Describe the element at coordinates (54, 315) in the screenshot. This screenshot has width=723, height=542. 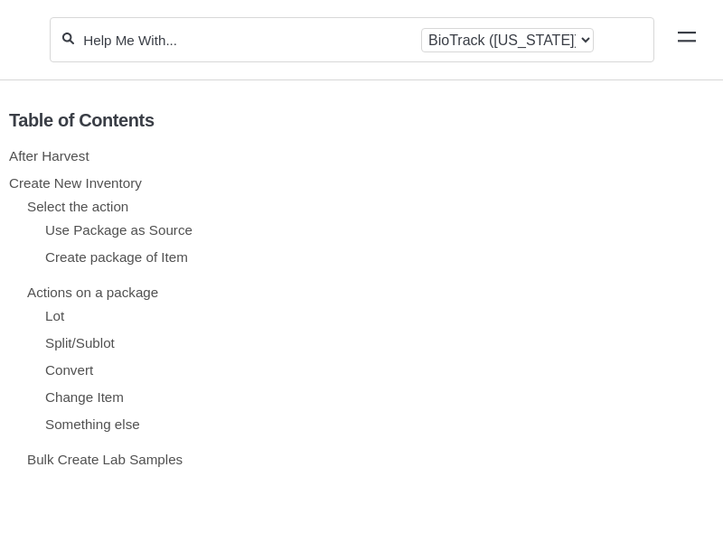
I see `a: Lot` at that location.